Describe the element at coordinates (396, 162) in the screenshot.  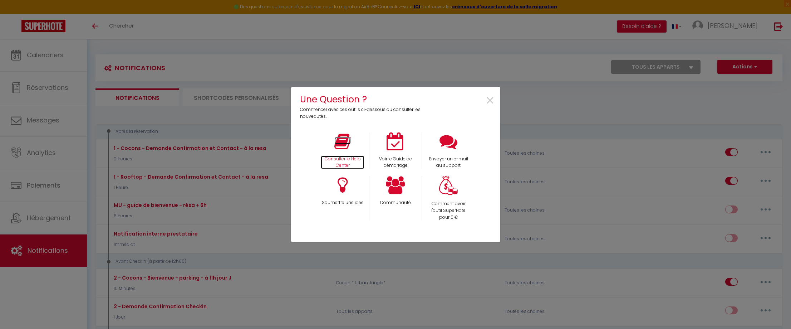
I see `p: Voir le Guide de démarrage` at that location.